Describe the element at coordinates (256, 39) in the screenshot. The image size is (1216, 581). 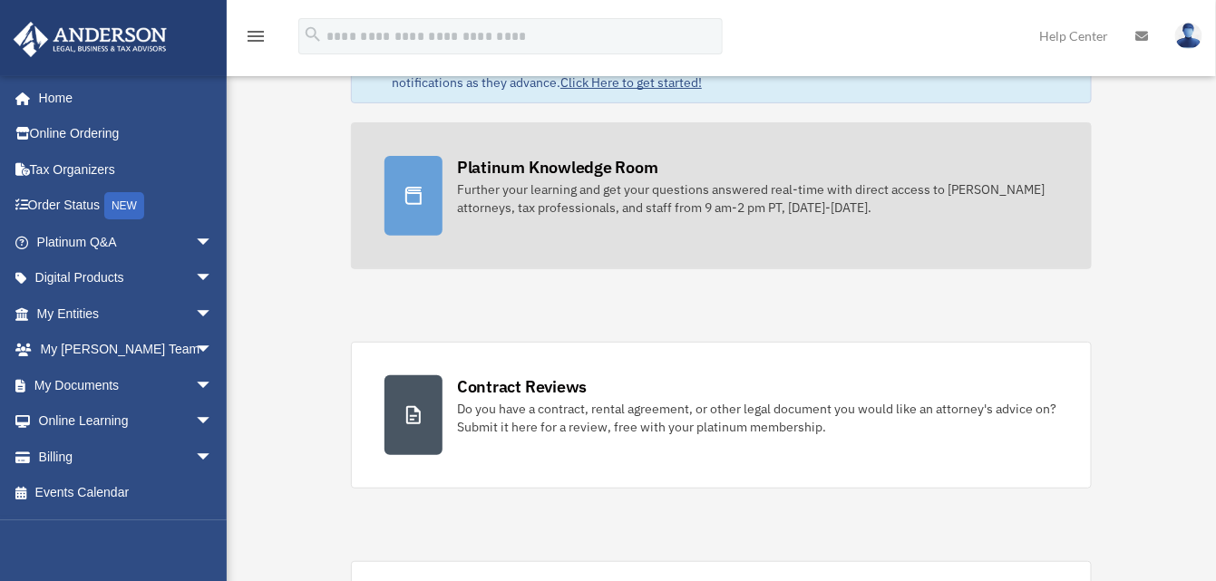
I see `a: menu` at that location.